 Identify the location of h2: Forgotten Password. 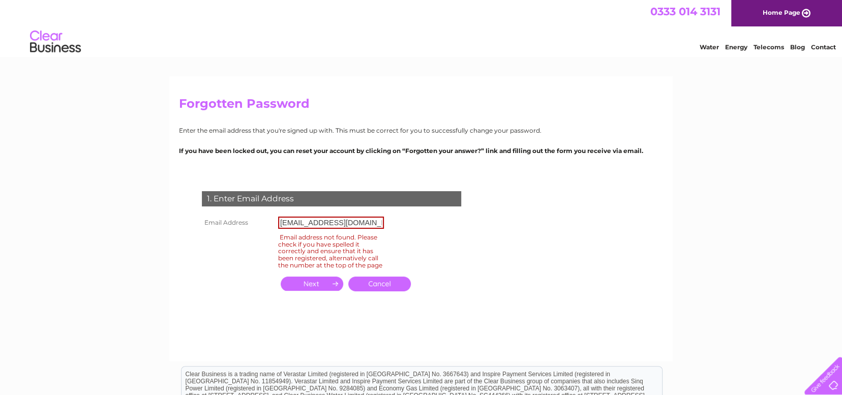
(421, 106).